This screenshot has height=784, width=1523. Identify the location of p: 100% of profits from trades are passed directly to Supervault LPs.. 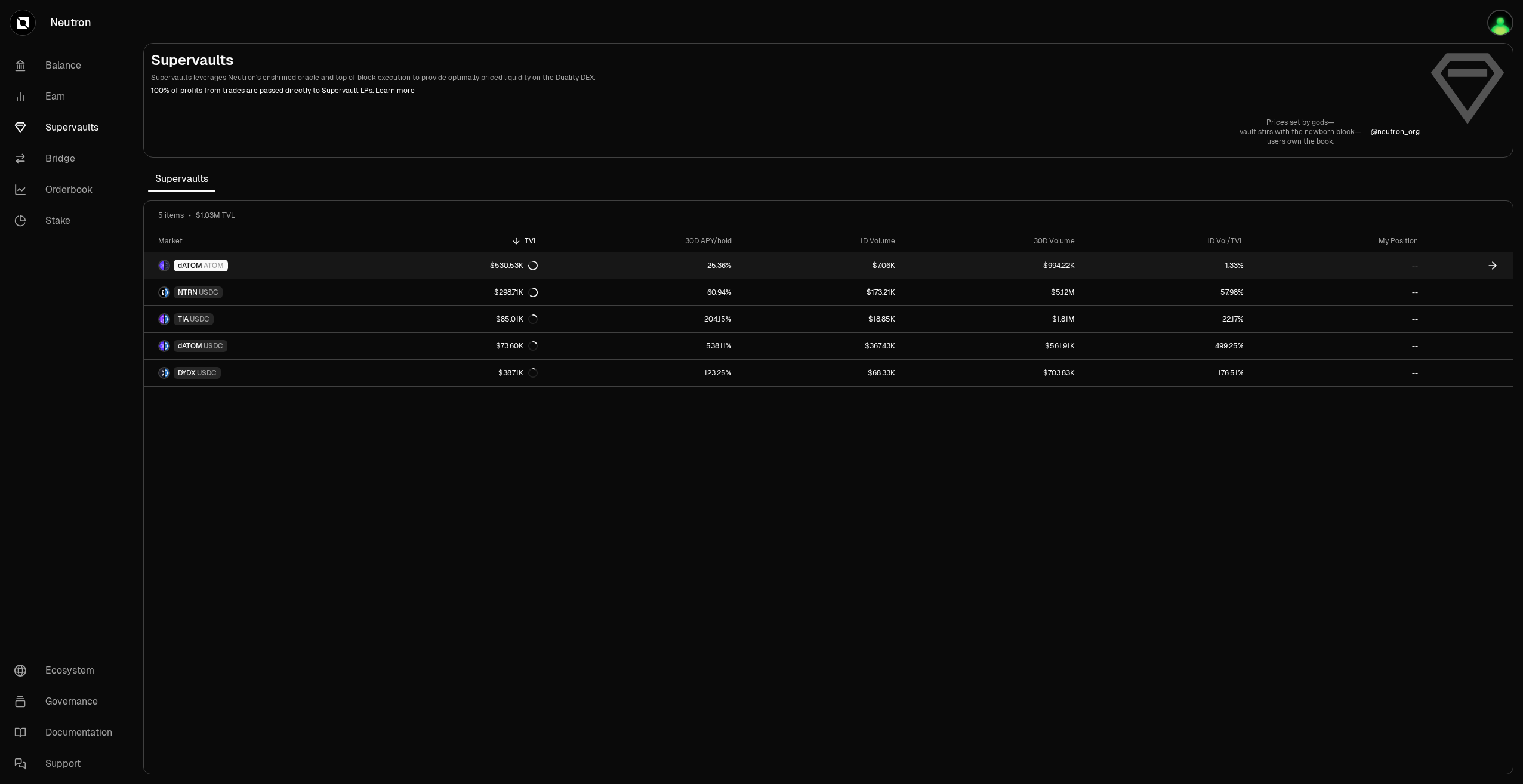
(785, 91).